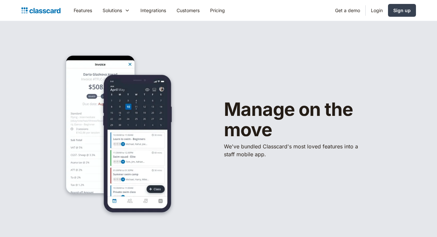  Describe the element at coordinates (347, 10) in the screenshot. I see `a: Get a demo` at that location.